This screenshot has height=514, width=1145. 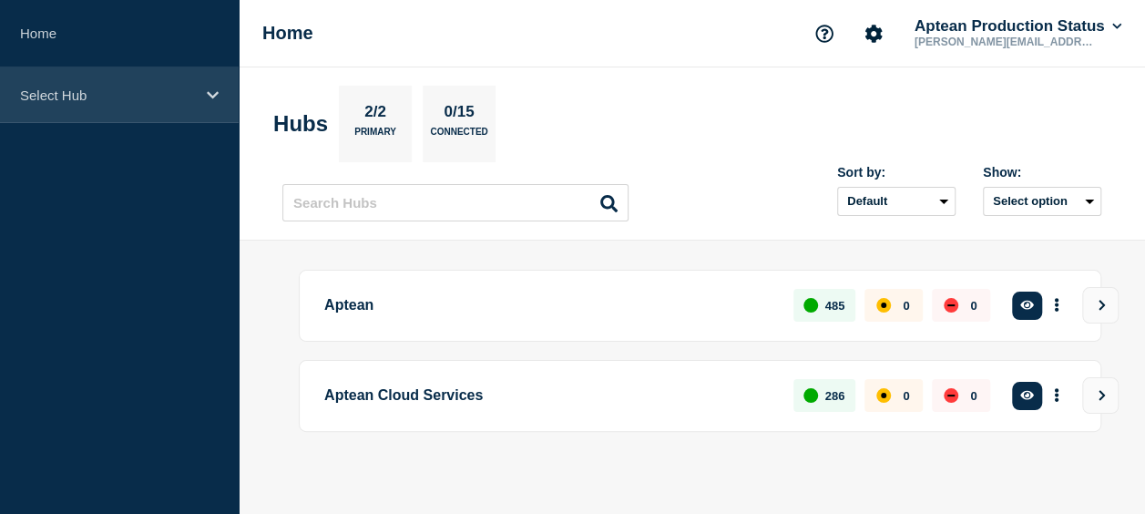 I want to click on p: Primary, so click(x=375, y=136).